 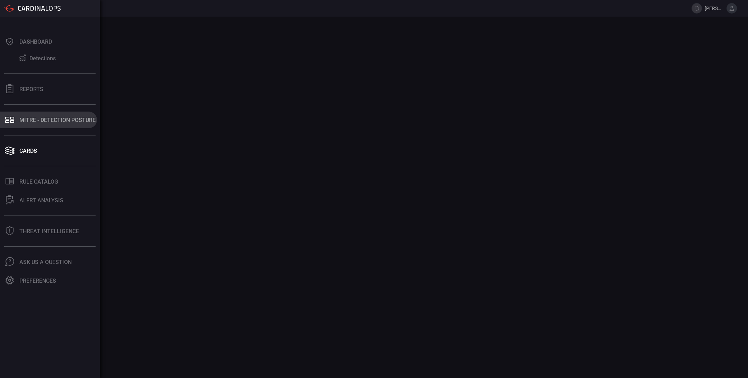 What do you see at coordinates (41, 200) in the screenshot?
I see `div: ALERT ANALYSIS` at bounding box center [41, 200].